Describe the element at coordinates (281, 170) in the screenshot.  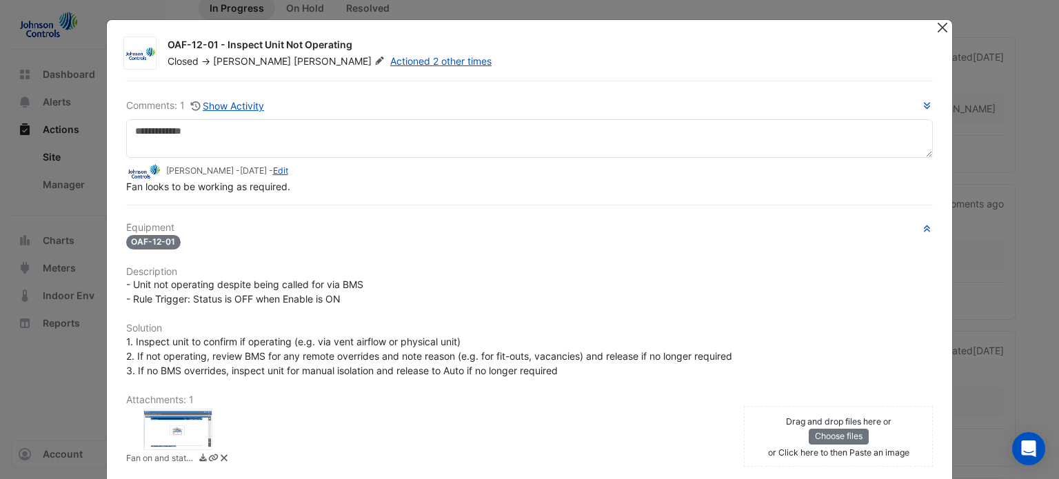
I see `a: Edit` at that location.